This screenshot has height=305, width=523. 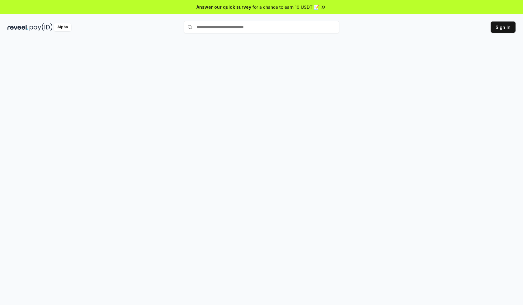 What do you see at coordinates (18, 27) in the screenshot?
I see `img: reveel_dark` at bounding box center [18, 27].